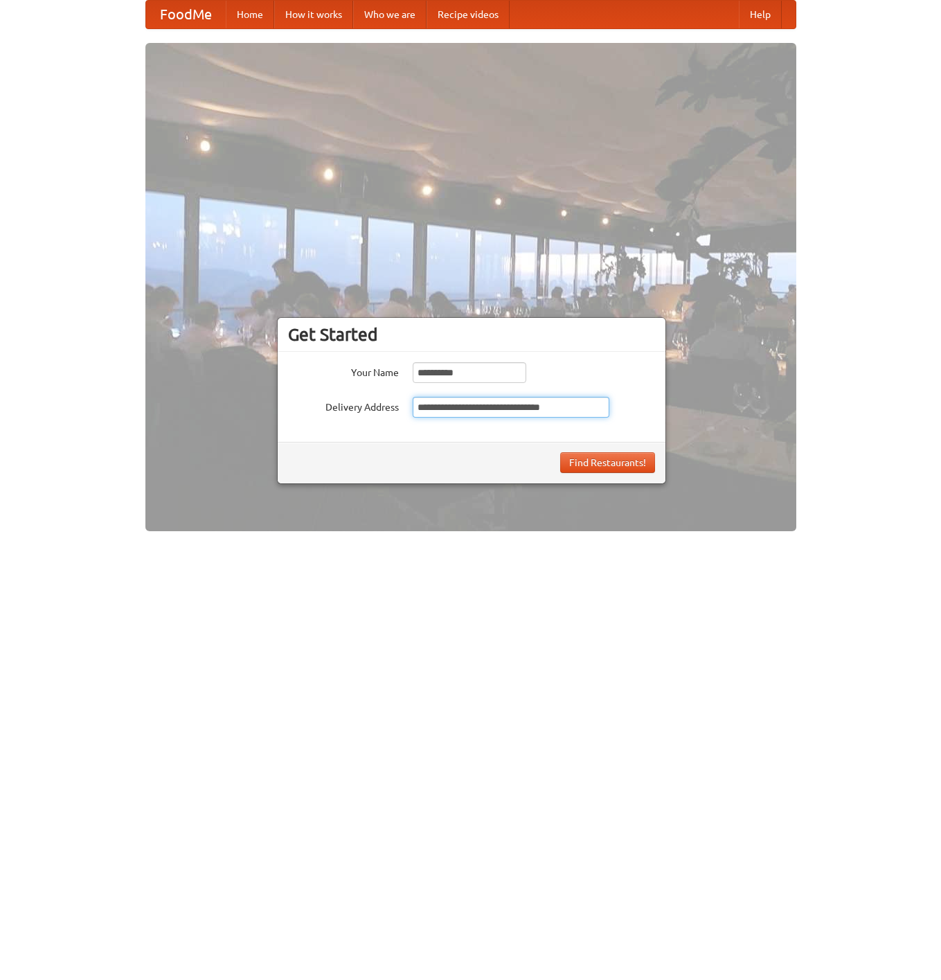  Describe the element at coordinates (250, 15) in the screenshot. I see `a: Home` at that location.